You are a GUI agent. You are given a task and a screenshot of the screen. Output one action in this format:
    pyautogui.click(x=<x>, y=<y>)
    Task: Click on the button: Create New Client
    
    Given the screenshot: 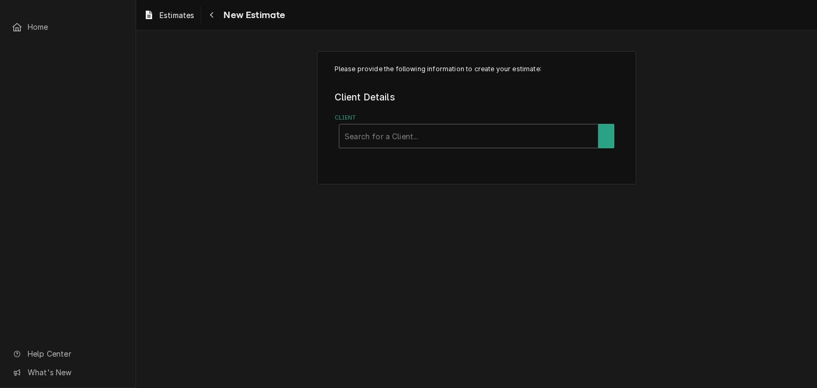 What is the action you would take?
    pyautogui.click(x=606, y=136)
    